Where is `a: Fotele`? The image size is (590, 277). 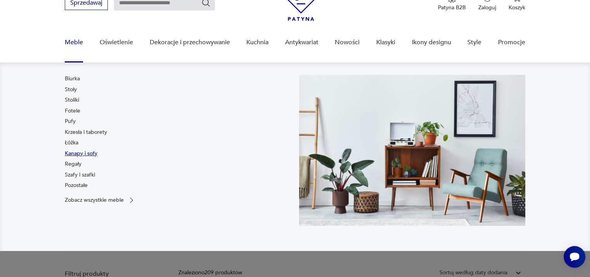
a: Fotele is located at coordinates (73, 111).